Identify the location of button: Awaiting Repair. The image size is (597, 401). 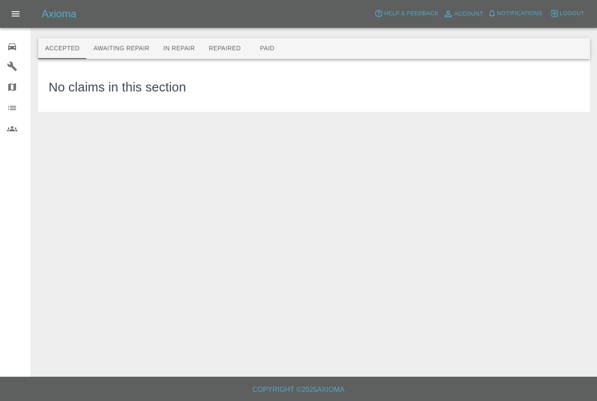
(121, 49).